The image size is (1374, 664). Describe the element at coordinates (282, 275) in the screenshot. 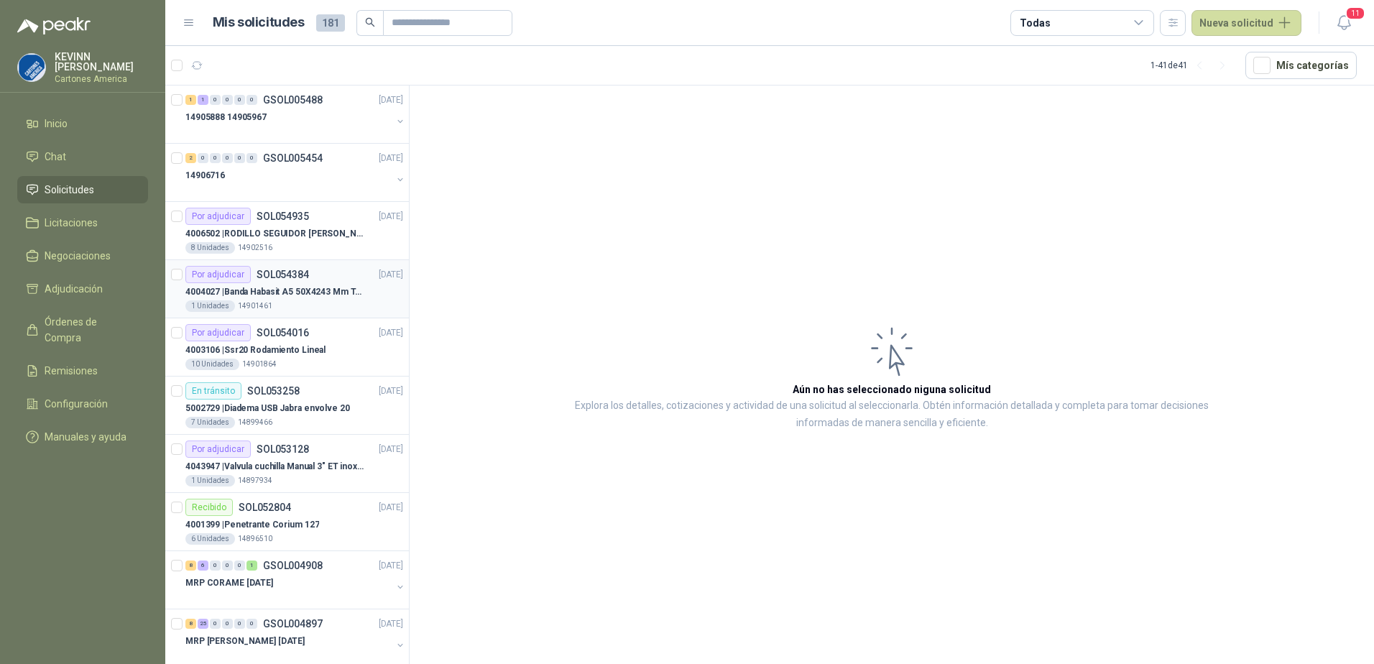

I see `p: SOL054384` at that location.